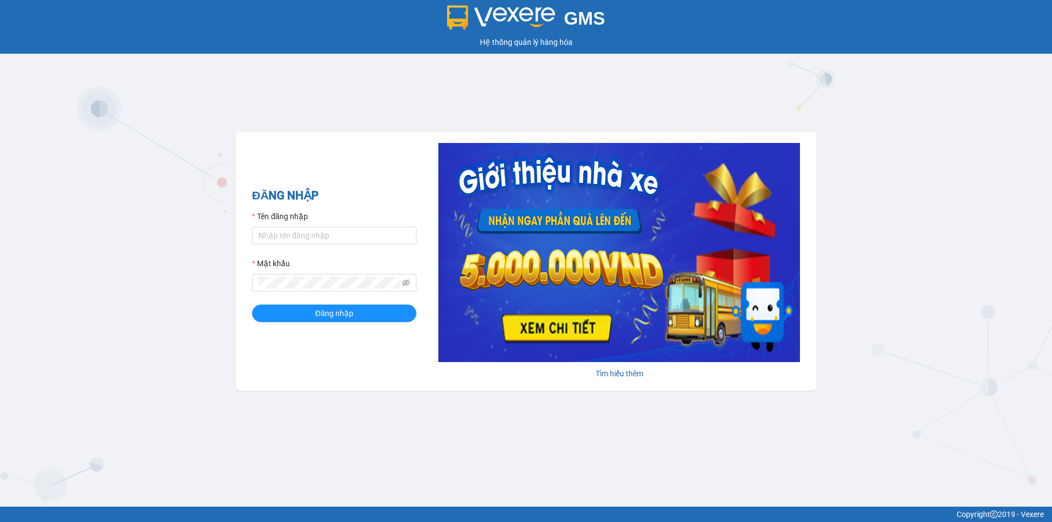 This screenshot has width=1052, height=522. What do you see at coordinates (280, 216) in the screenshot?
I see `label: Tên đăng nhập` at bounding box center [280, 216].